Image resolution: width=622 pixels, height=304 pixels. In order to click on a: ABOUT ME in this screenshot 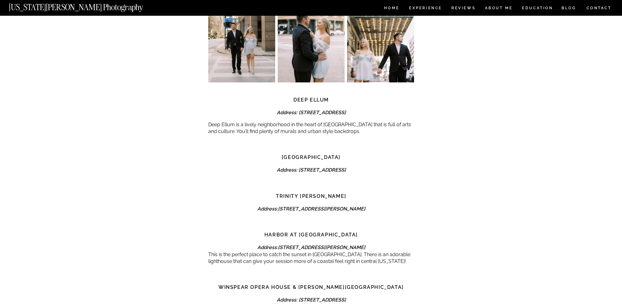, I will do `click(498, 9)`.